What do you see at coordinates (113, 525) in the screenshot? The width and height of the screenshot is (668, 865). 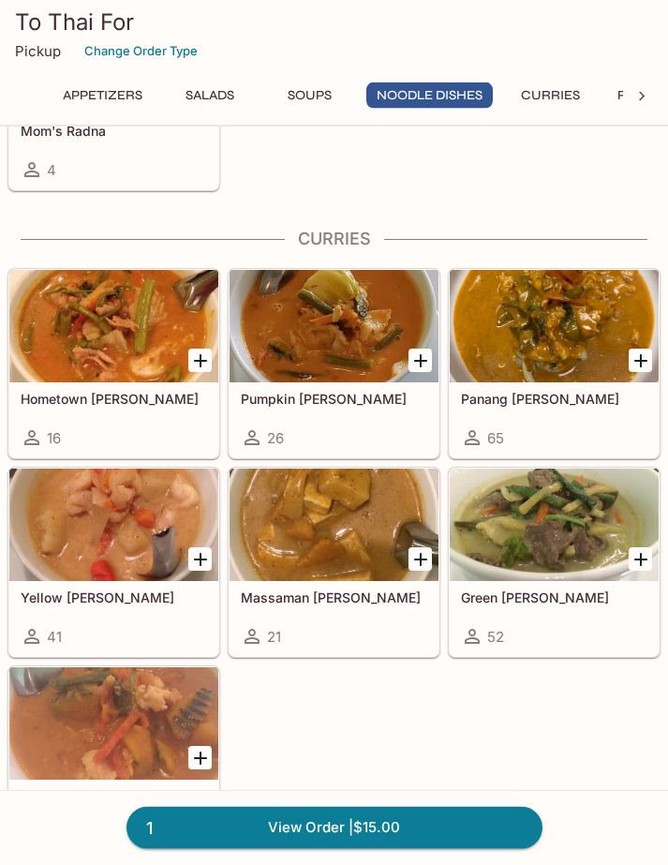 I see `div: Yellow Curry` at bounding box center [113, 525].